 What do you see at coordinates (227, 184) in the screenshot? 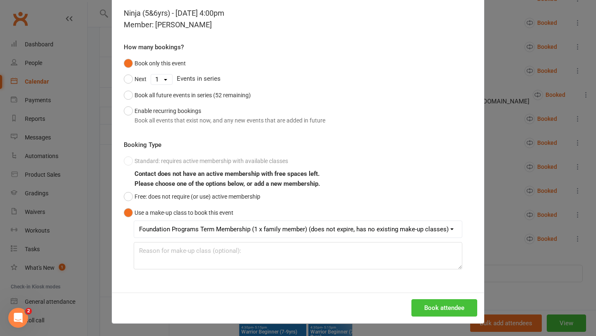
I see `b: Please choose one of the options below, or add a new membership.` at bounding box center [227, 184].